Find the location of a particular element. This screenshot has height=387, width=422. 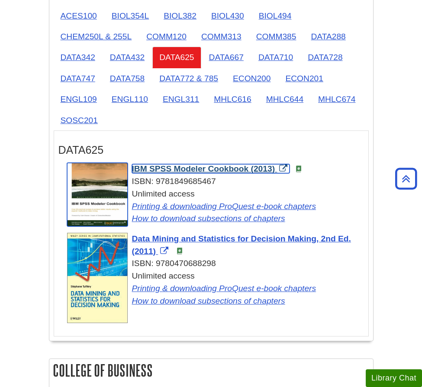

a: BIOL382 is located at coordinates (180, 16).